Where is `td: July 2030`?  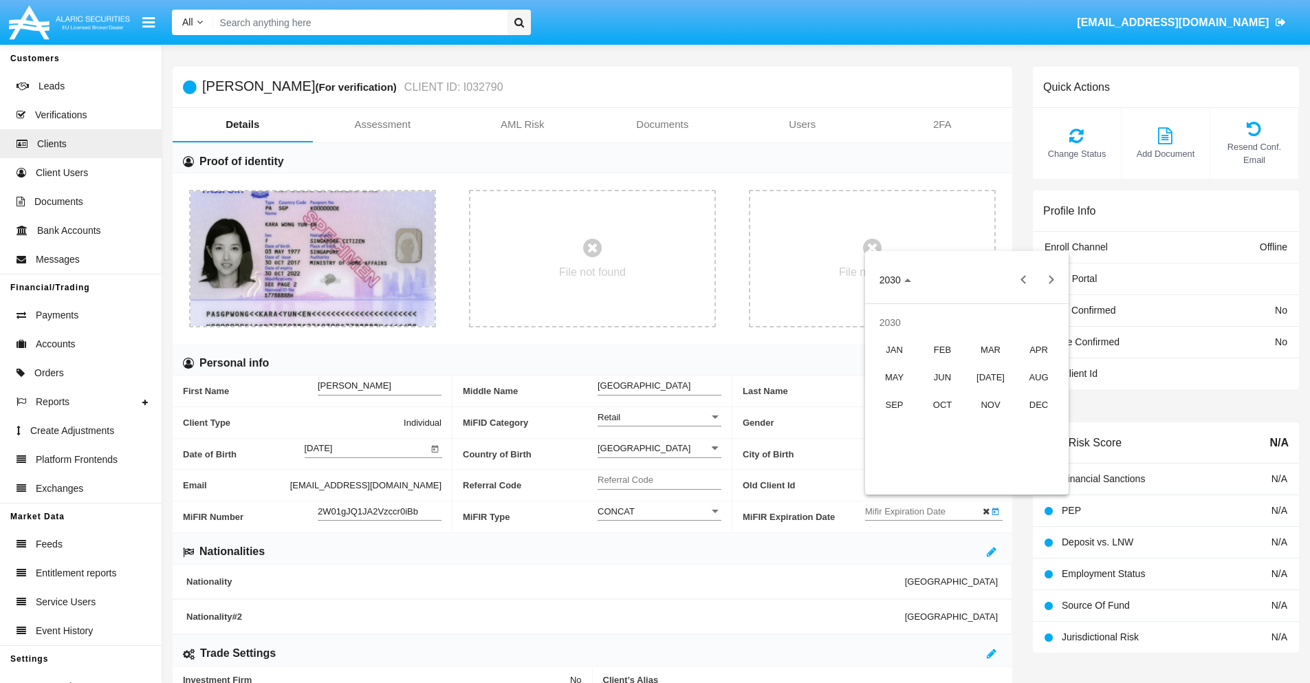 td: July 2030 is located at coordinates (991, 378).